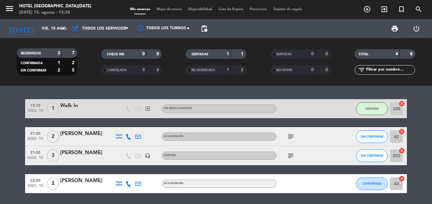 Image resolution: width=432 pixels, height=204 pixels. What do you see at coordinates (116, 54) in the screenshot?
I see `span: CHECK INS` at bounding box center [116, 54].